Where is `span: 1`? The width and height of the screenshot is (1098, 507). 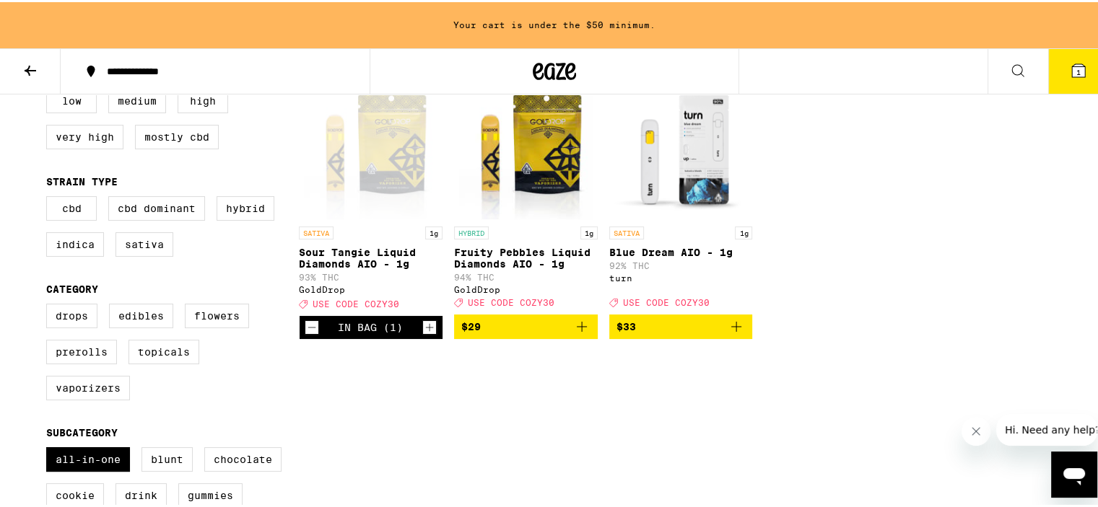 span: 1 is located at coordinates (1078, 70).